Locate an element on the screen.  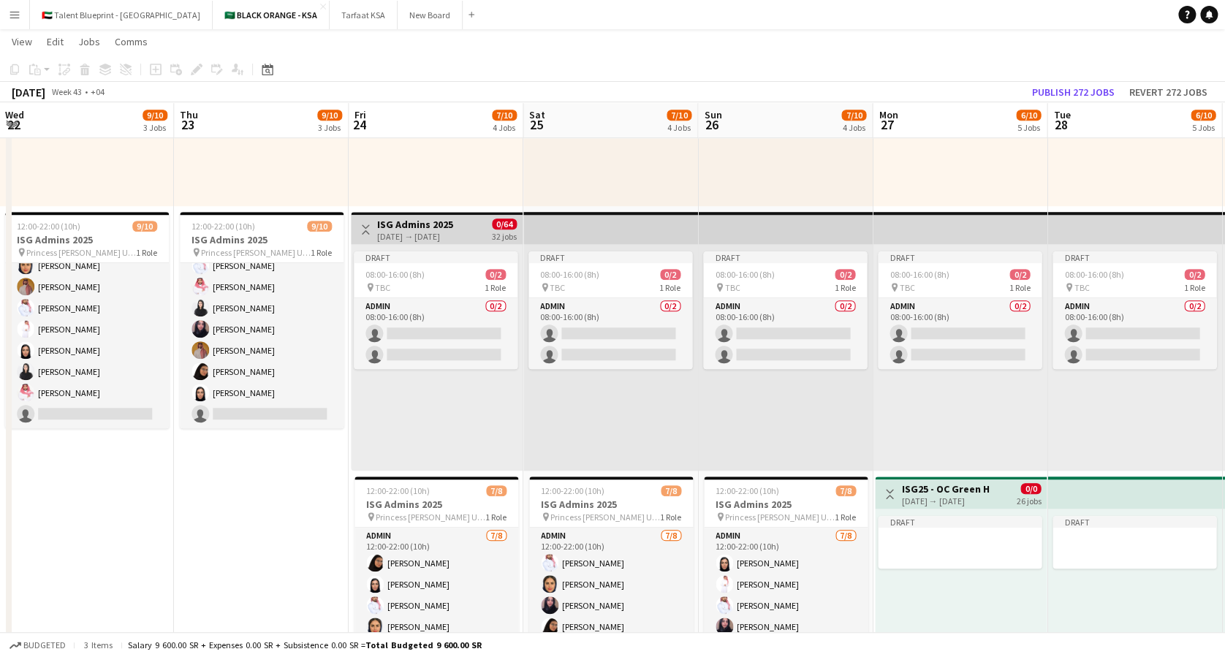
div: +04 is located at coordinates (97, 91).